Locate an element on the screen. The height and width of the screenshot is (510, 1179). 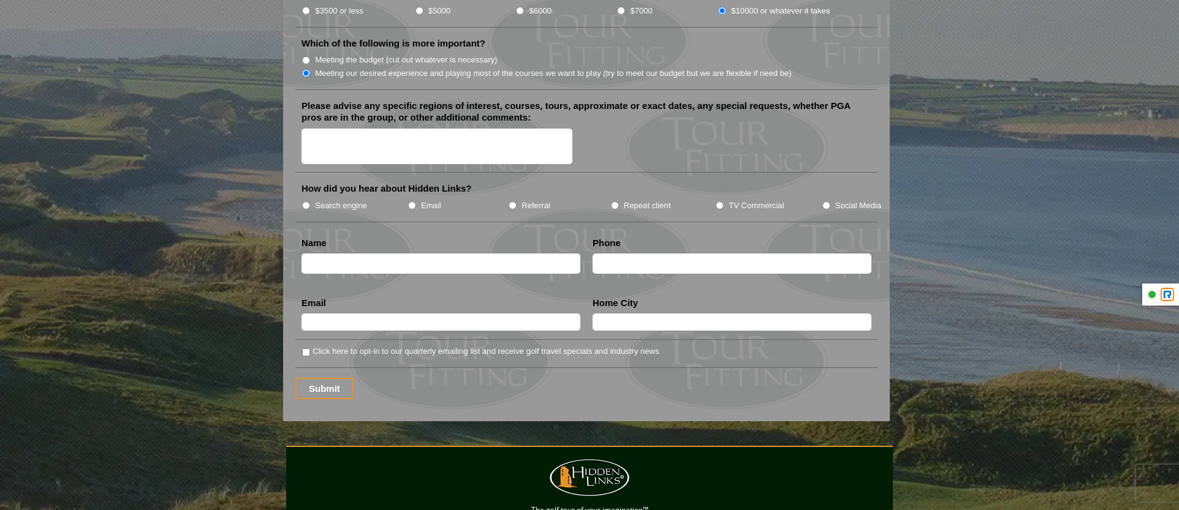
input: Submit is located at coordinates (324, 388).